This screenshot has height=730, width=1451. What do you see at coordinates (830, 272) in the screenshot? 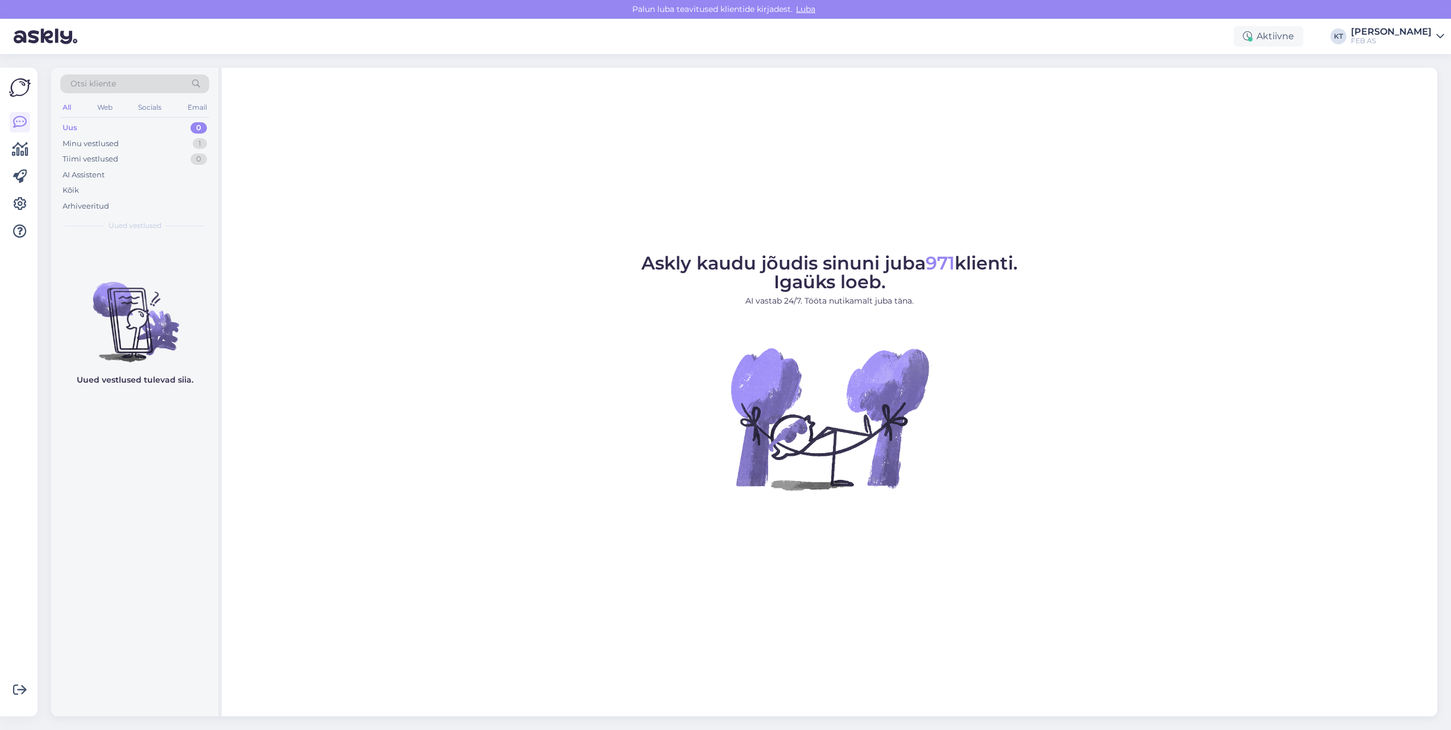
I see `span: Askly kaudu jõudis sinuni juba klienti. Igaüks loeb.` at bounding box center [830, 272].